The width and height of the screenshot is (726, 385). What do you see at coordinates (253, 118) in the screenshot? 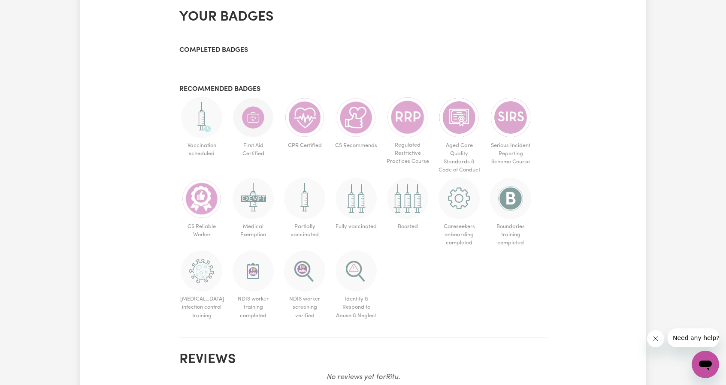
I see `img: Care and support worker has completed First Aid Certification` at bounding box center [253, 118].